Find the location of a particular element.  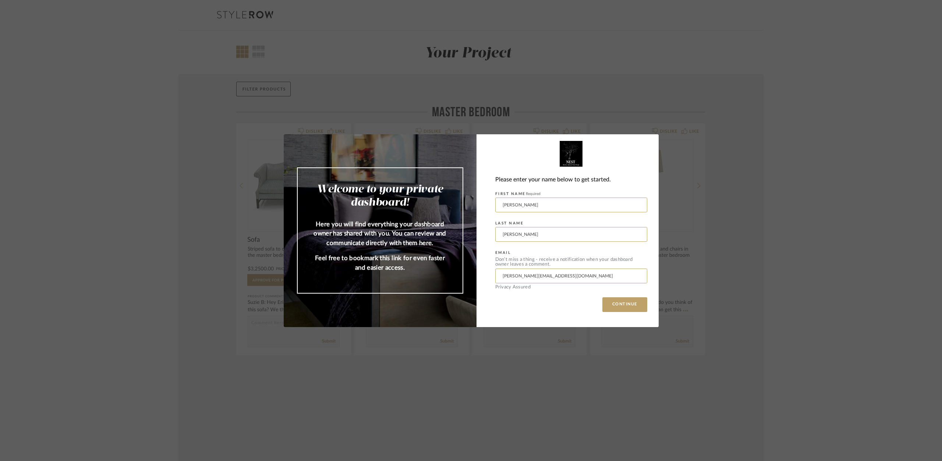

p: Feel free to bookmark this link for even faster and easier access. is located at coordinates (380, 263).